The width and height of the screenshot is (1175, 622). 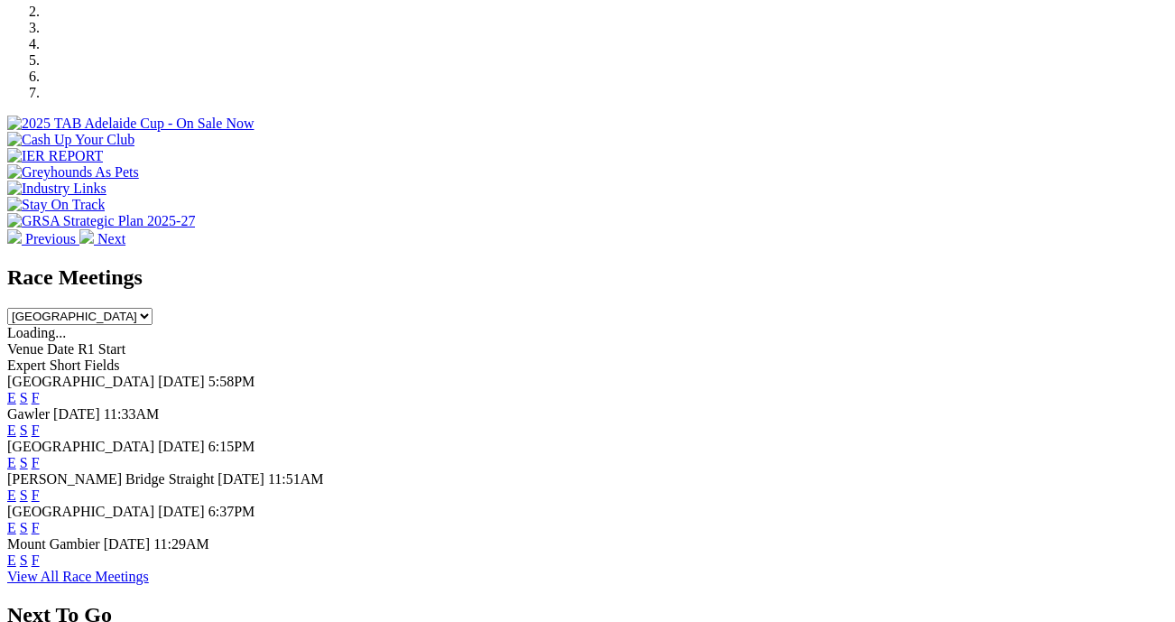 I want to click on img: chevron-left-pager-white.svg, so click(x=14, y=237).